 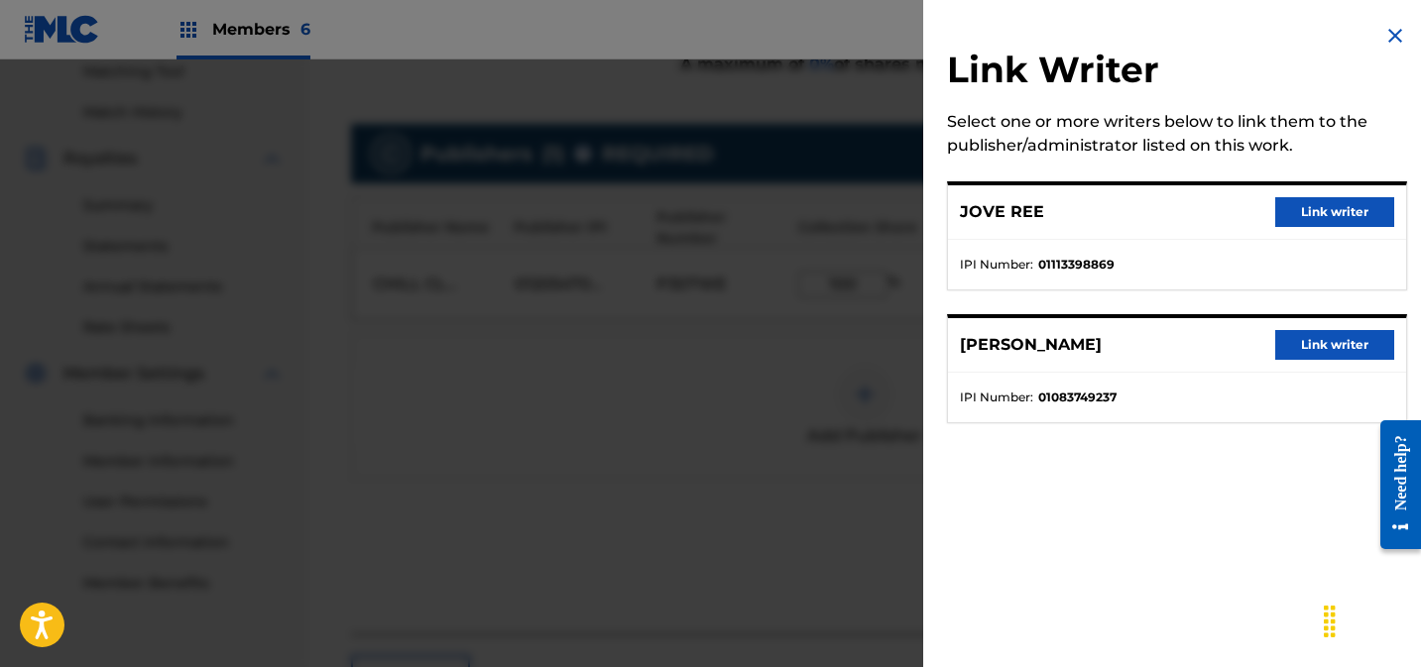 I want to click on div: Select one or more writers below to link them to the publisher/administrator listed on this work., so click(x=1177, y=134).